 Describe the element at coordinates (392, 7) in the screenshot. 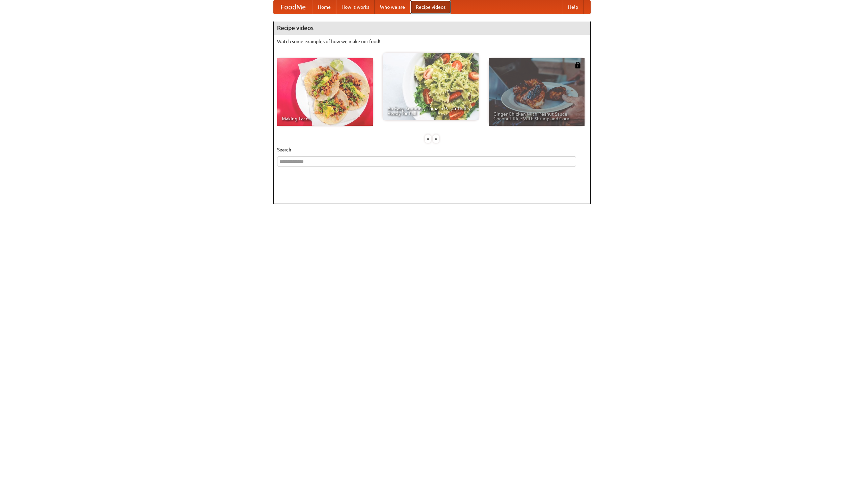

I see `a: Who we are` at that location.